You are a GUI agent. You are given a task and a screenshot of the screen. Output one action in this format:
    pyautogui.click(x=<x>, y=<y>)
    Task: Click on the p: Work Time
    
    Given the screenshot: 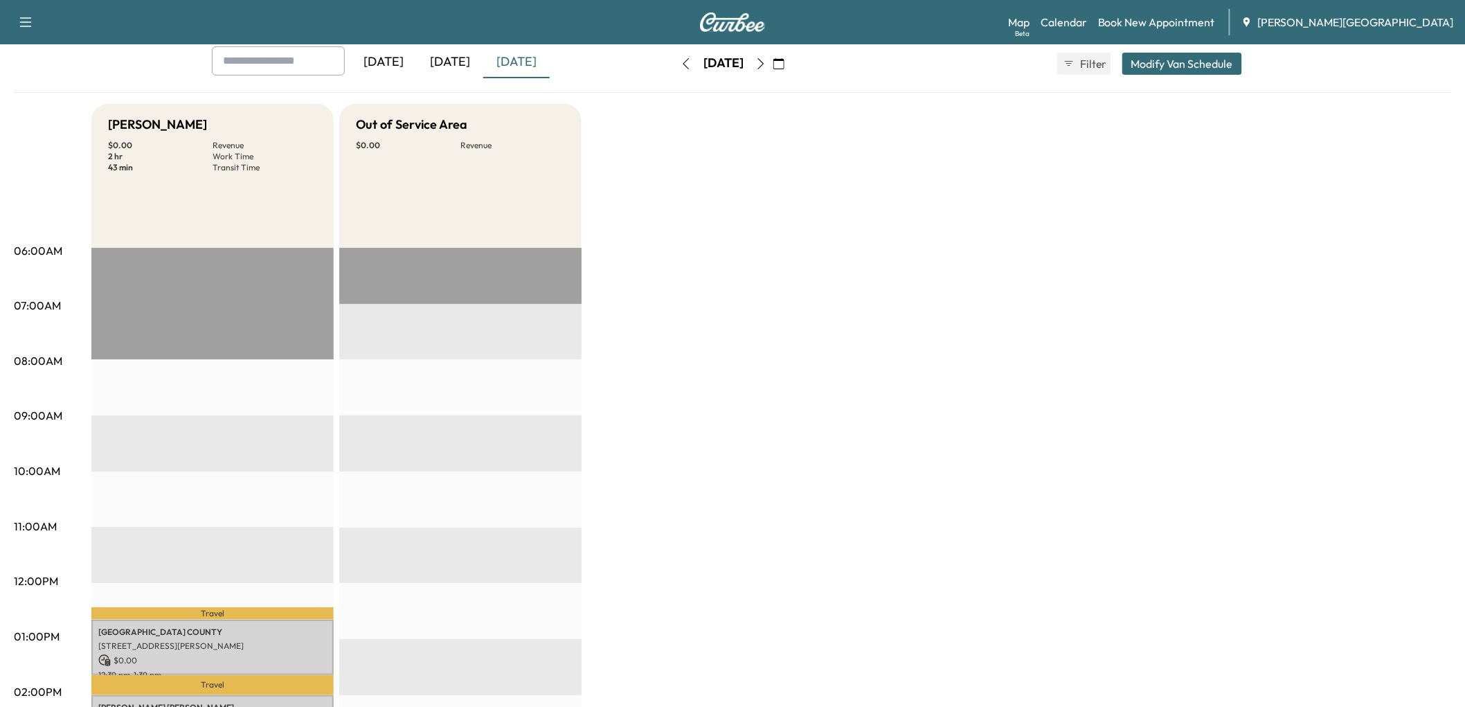 What is the action you would take?
    pyautogui.click(x=264, y=156)
    